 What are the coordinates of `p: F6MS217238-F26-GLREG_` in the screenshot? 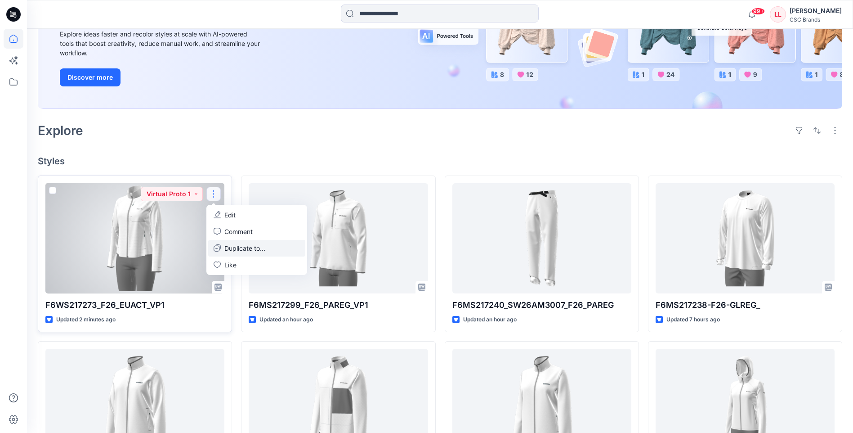 It's located at (745, 305).